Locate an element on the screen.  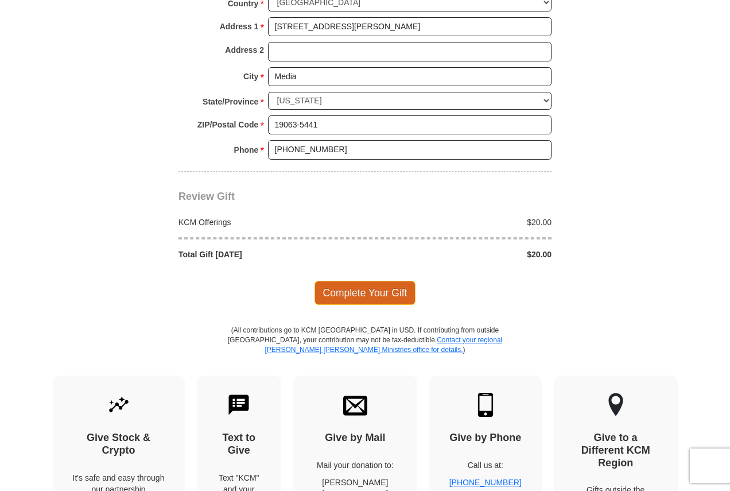
h4: Give to a Different KCM Region is located at coordinates (616, 450).